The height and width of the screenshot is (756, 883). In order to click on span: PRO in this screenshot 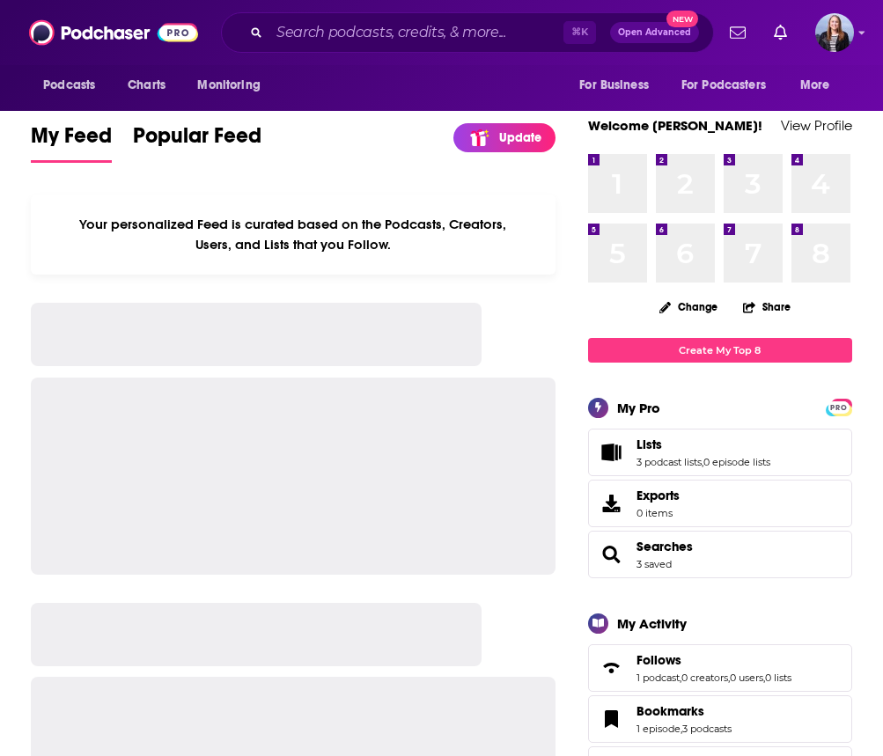, I will do `click(839, 408)`.